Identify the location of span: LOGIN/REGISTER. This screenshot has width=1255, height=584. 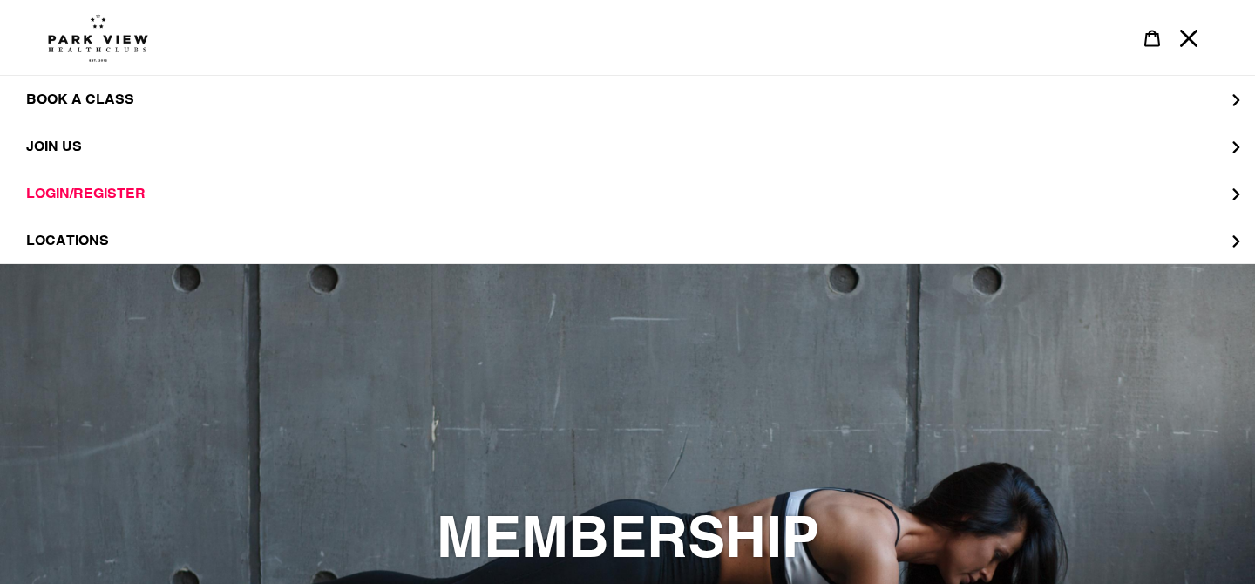
(85, 194).